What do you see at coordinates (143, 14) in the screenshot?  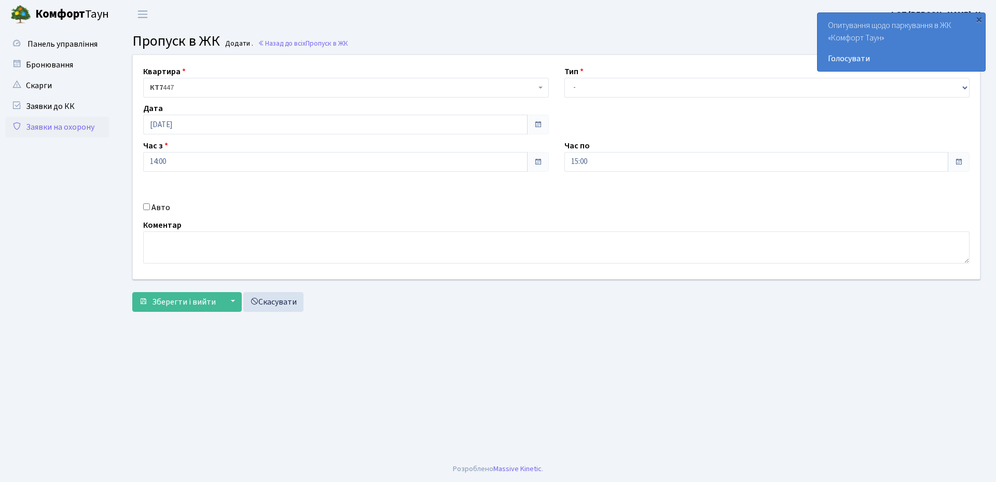 I see `button: Переключити навігацію` at bounding box center [143, 14].